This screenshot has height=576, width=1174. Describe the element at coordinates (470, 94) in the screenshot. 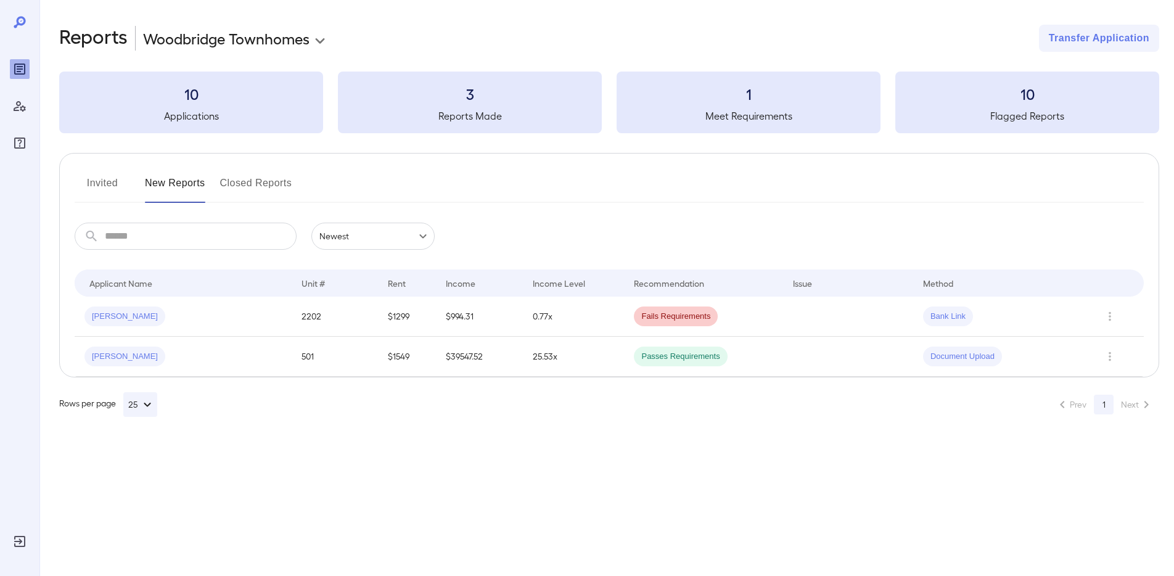

I see `h3: 3` at that location.